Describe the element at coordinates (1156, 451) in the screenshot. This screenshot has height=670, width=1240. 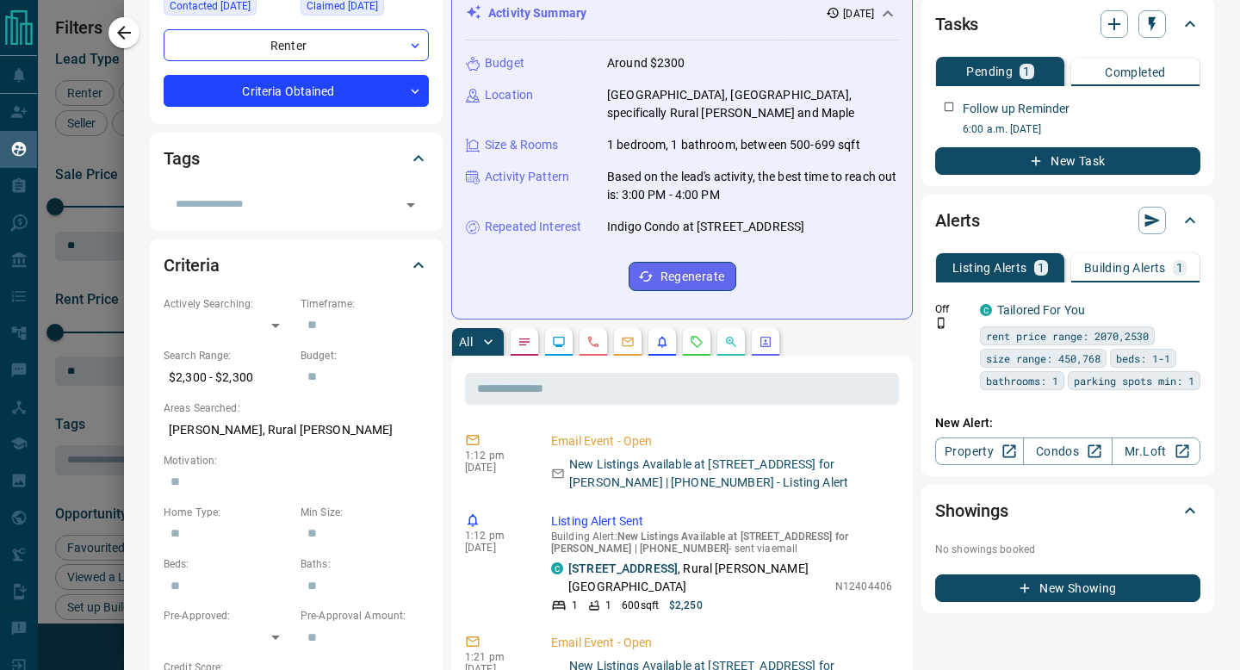
I see `a: Mr.Loft` at that location.